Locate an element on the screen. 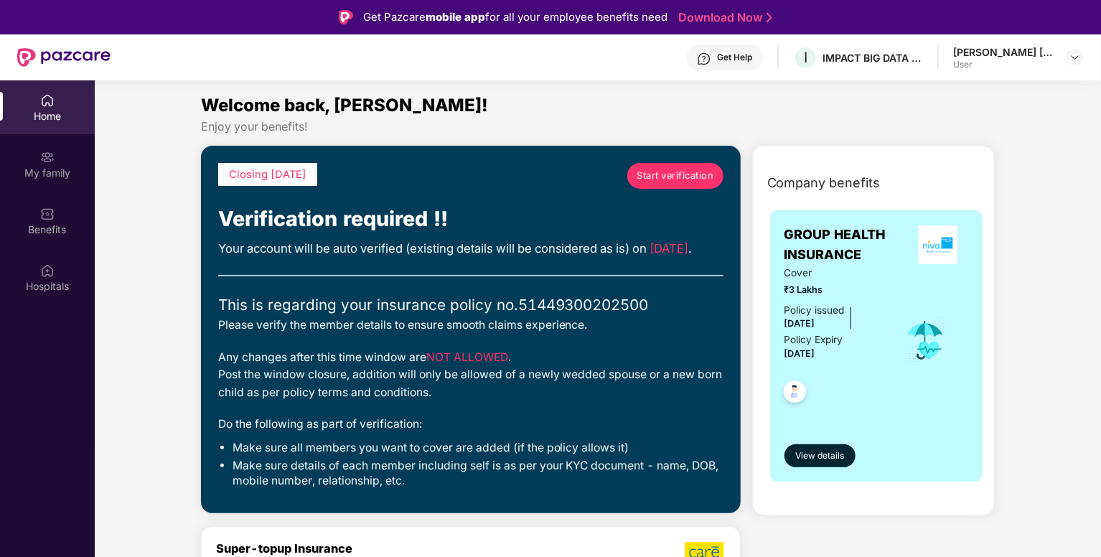 The image size is (1101, 557). li: Make sure details of each member including self is as per your KYC document - name, DOB, mobile n... is located at coordinates (478, 474).